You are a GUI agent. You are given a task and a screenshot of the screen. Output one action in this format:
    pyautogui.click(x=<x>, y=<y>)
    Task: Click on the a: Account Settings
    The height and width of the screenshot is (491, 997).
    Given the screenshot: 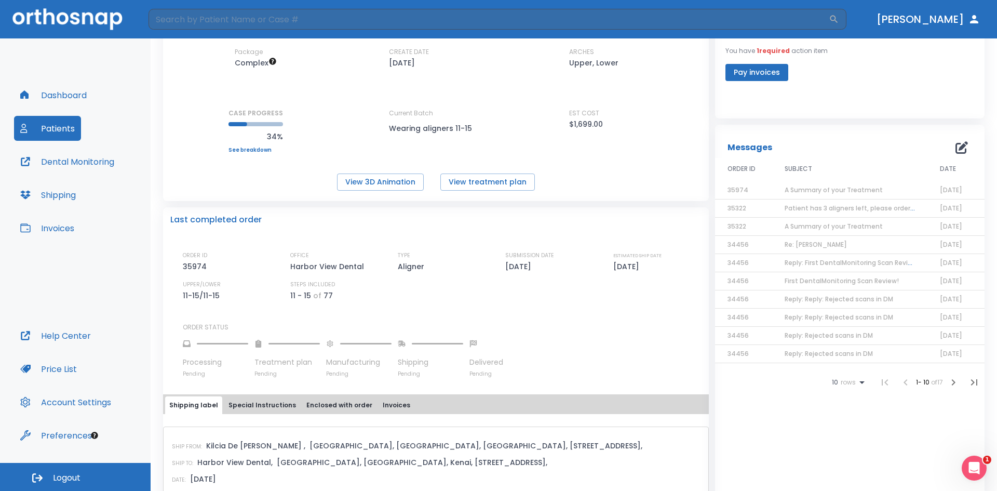 What is the action you would take?
    pyautogui.click(x=65, y=402)
    